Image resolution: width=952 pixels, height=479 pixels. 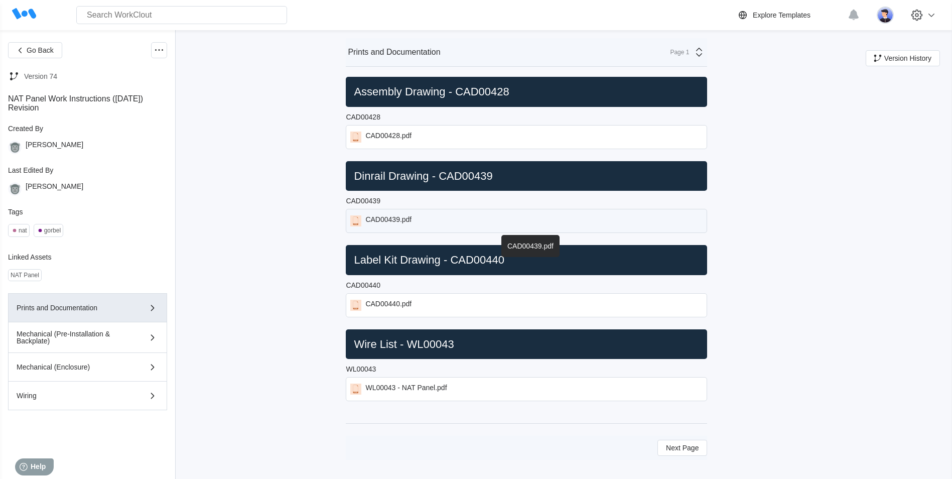 What do you see at coordinates (87, 170) in the screenshot?
I see `div: Last Edited By` at bounding box center [87, 170].